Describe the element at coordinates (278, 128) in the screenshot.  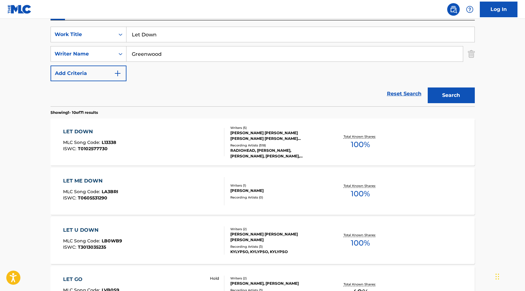
I see `div: Writers ( 5 )` at that location.